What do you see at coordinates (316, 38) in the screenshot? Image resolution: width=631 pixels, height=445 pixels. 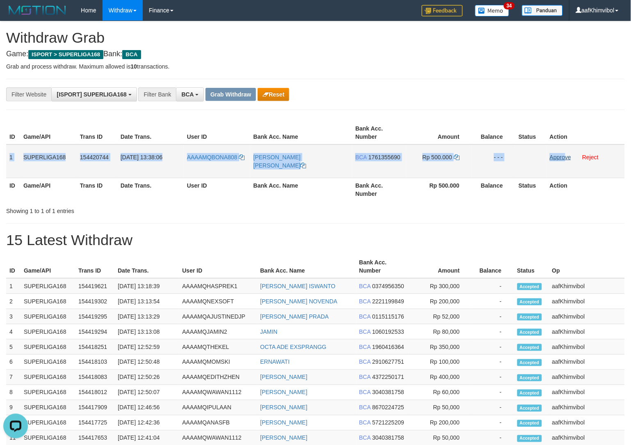 I see `h1: Withdraw Grab` at bounding box center [316, 38].